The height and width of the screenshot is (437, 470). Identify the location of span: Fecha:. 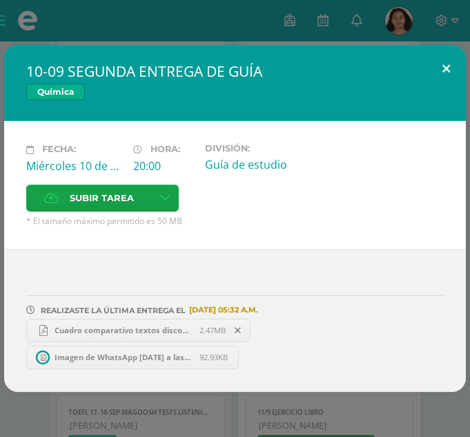
(59, 149).